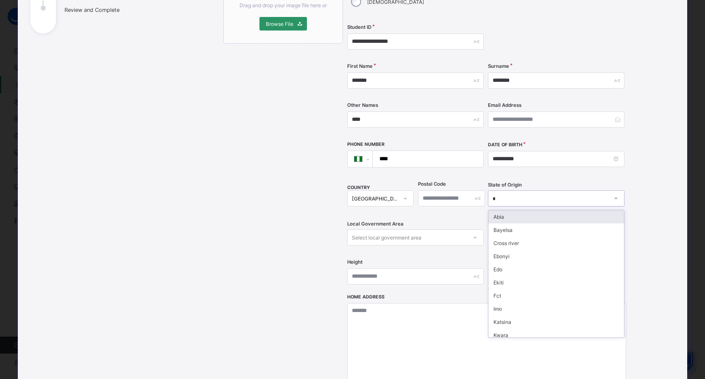  What do you see at coordinates (358, 187) in the screenshot?
I see `span: COUNTRY` at bounding box center [358, 187].